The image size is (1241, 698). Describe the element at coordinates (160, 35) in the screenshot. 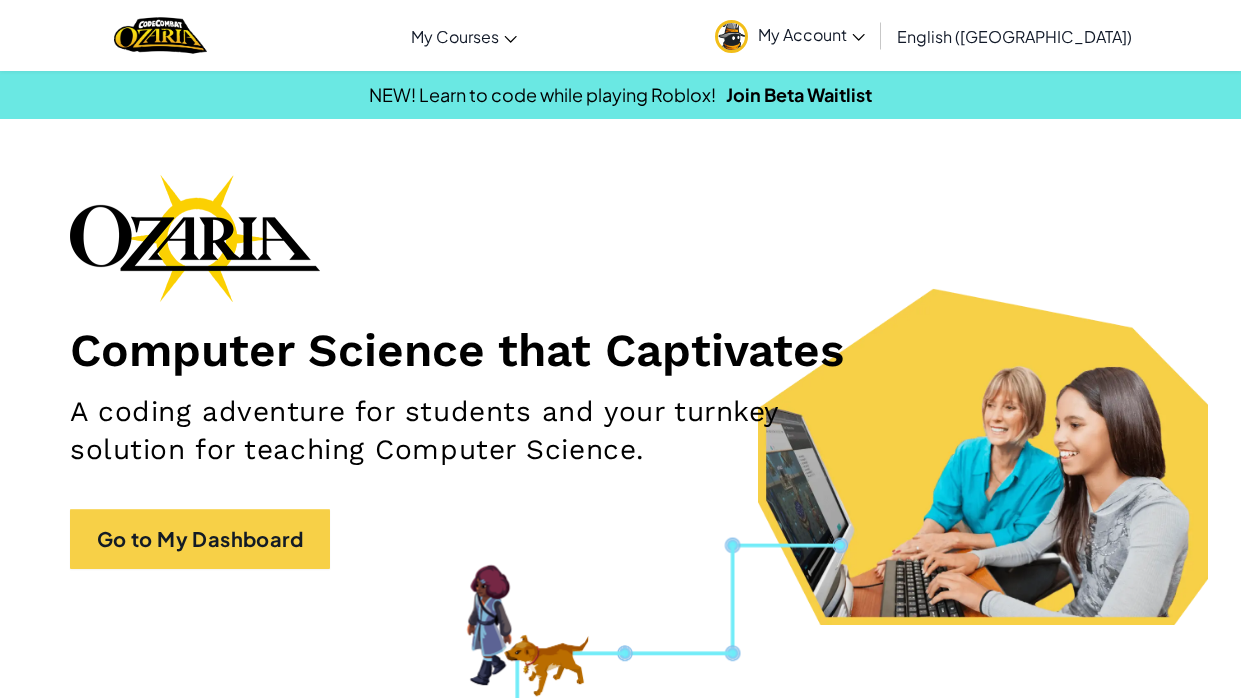

I see `a: Ozaria by CodeCombat logo` at that location.